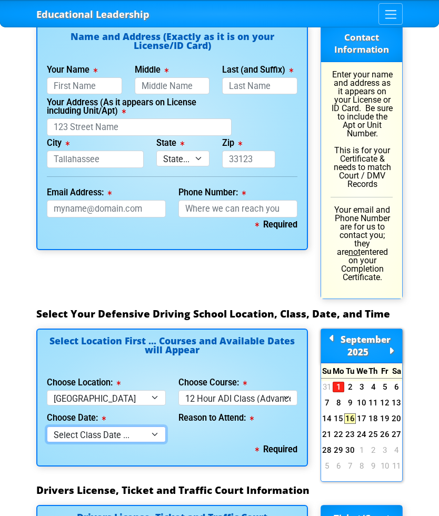 The width and height of the screenshot is (439, 516). What do you see at coordinates (397, 371) in the screenshot?
I see `div: Sa` at bounding box center [397, 371].